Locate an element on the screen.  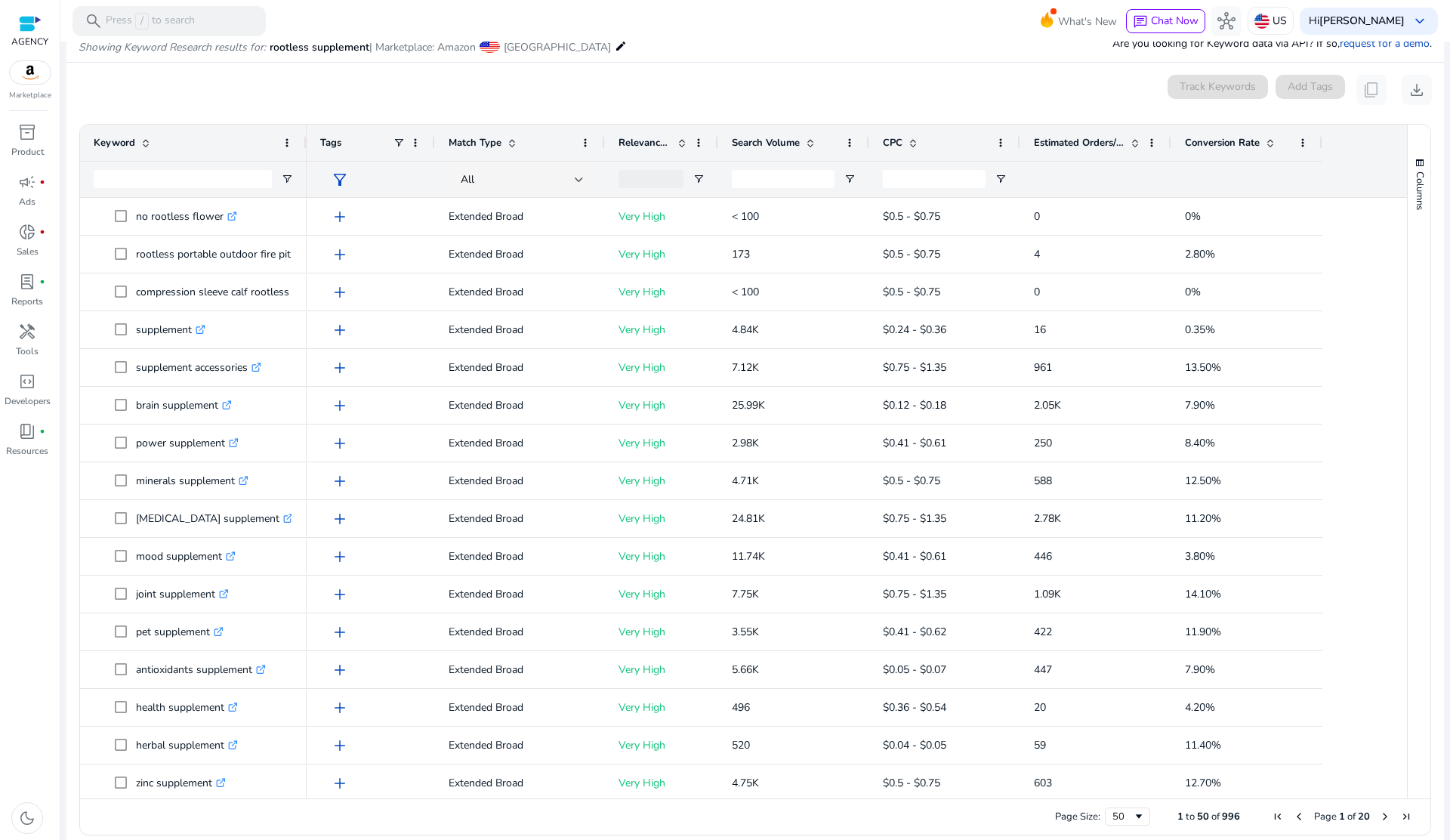
span: handyman is located at coordinates (27, 332).